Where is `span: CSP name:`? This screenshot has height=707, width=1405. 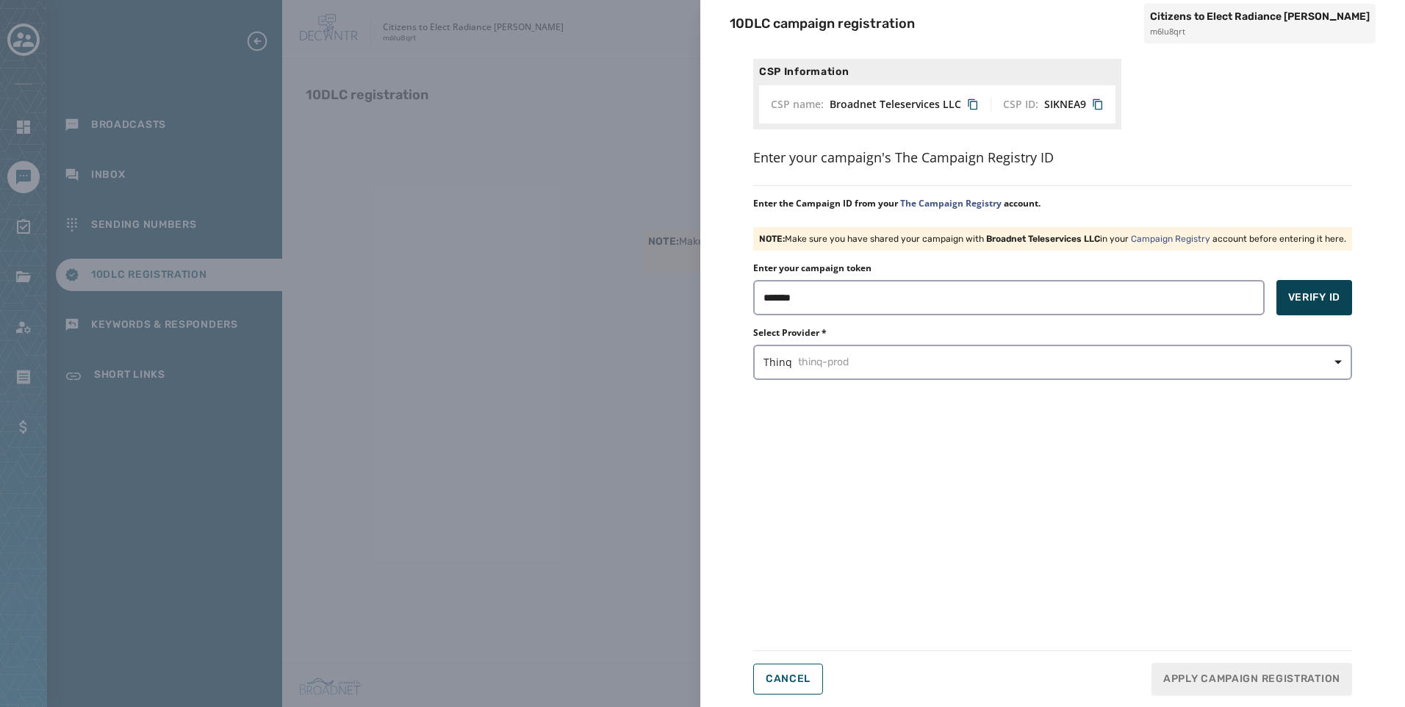
span: CSP name: is located at coordinates (797, 104).